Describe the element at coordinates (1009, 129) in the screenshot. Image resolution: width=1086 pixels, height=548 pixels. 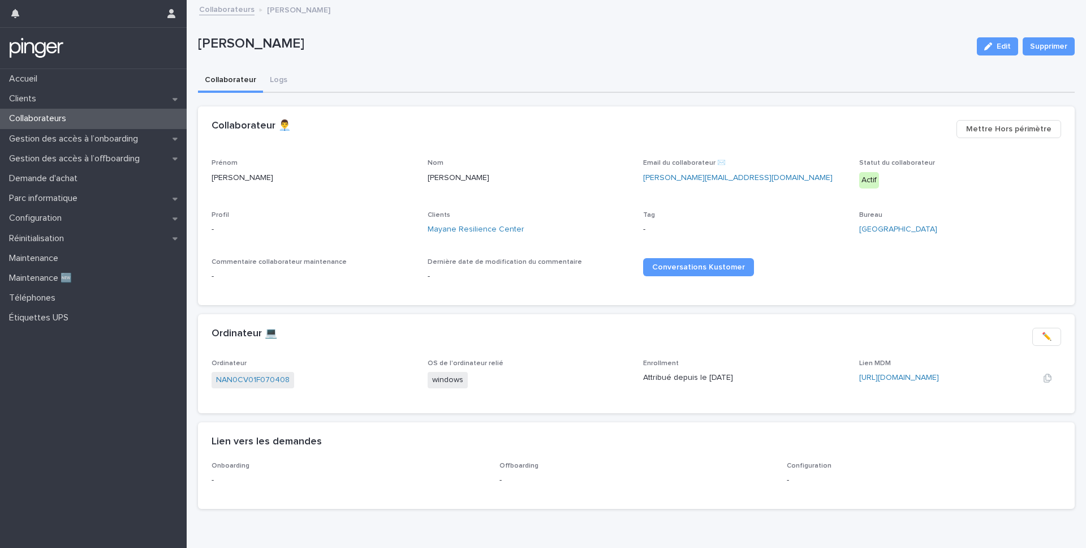
I see `button: Mettre Hors périmètre` at that location.